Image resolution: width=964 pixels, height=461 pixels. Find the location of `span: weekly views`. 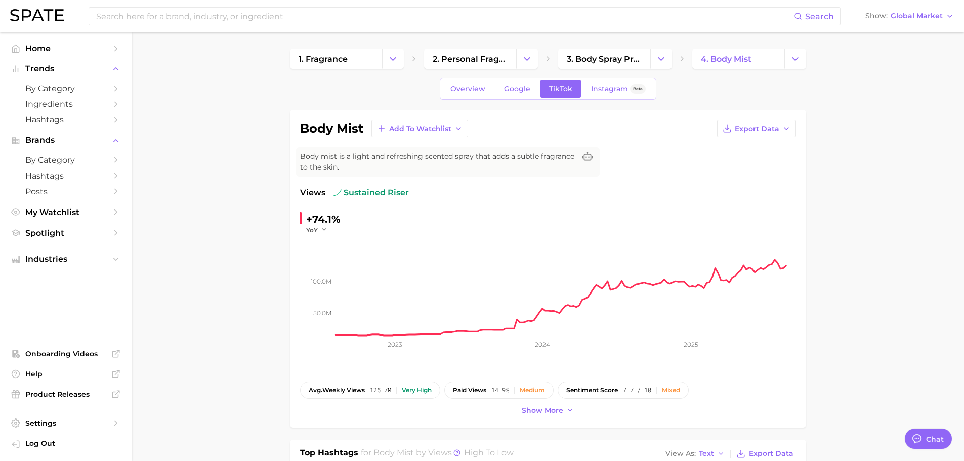

span: weekly views is located at coordinates (337, 390).